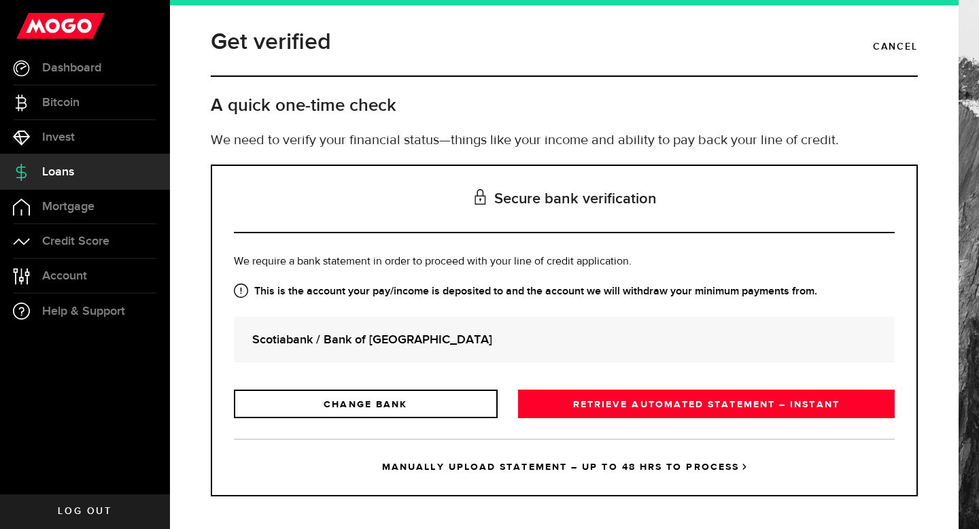  What do you see at coordinates (71, 68) in the screenshot?
I see `span: Dashboard` at bounding box center [71, 68].